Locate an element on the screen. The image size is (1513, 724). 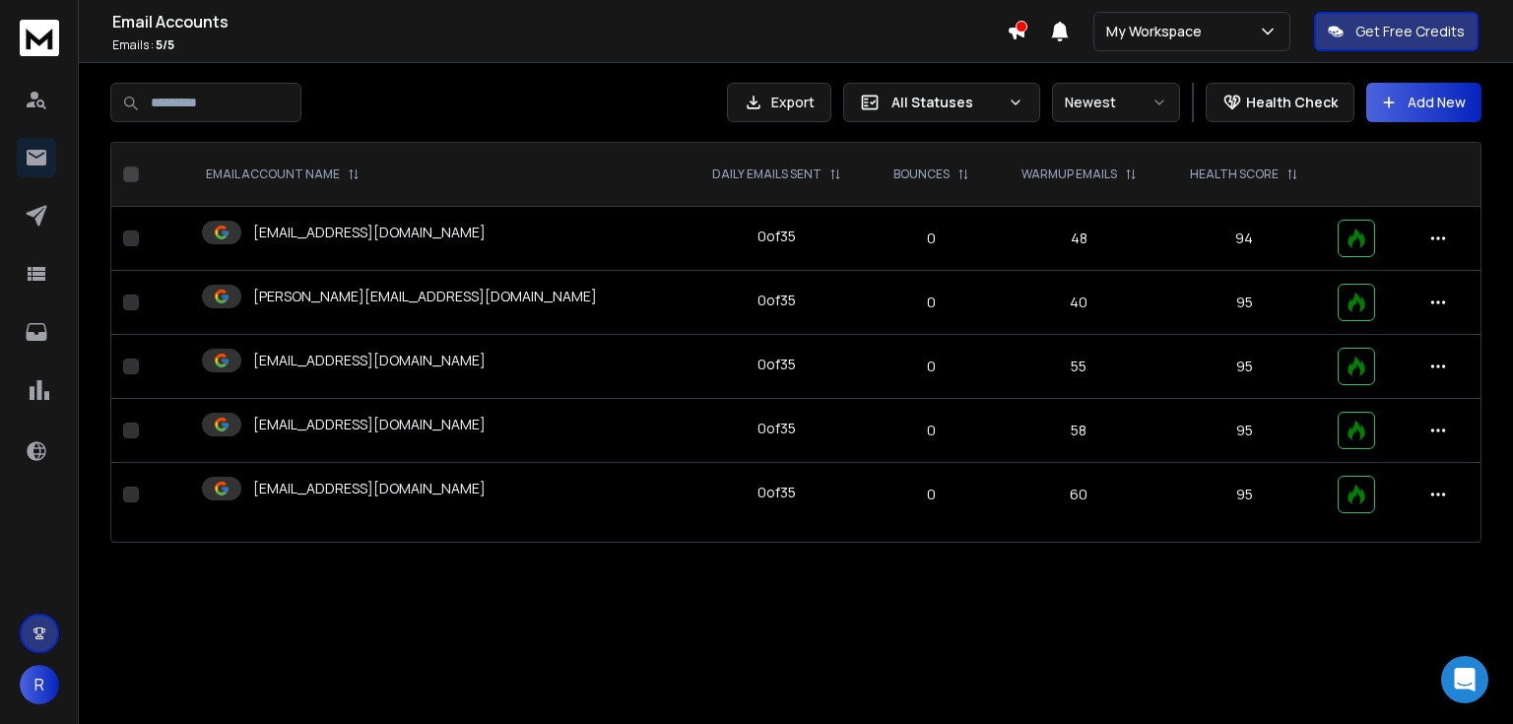
span: 5 / 5 is located at coordinates (164, 44).